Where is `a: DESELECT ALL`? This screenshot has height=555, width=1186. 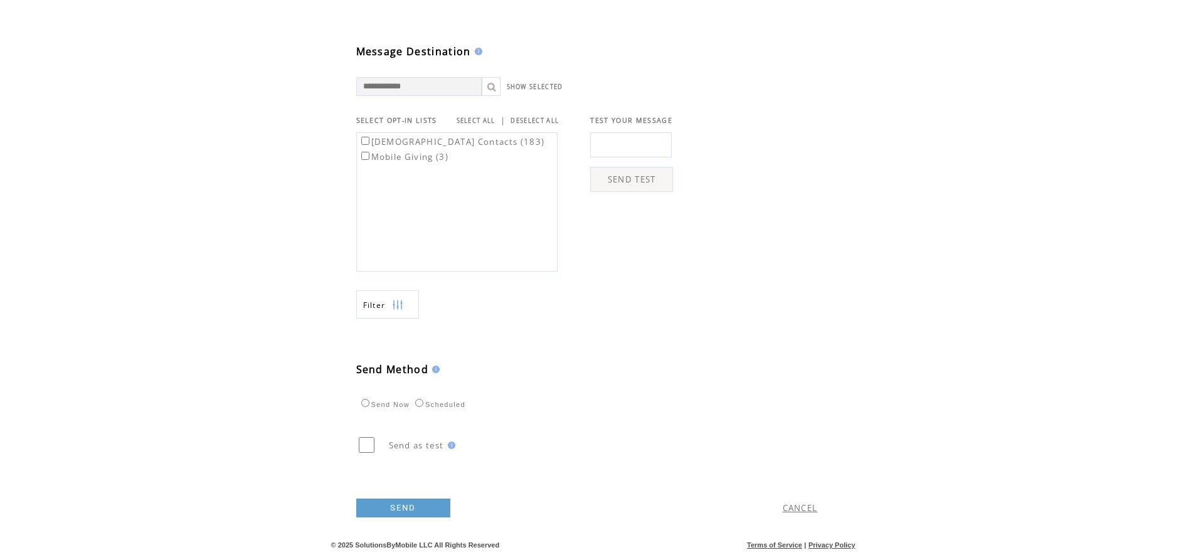
a: DESELECT ALL is located at coordinates (534, 120).